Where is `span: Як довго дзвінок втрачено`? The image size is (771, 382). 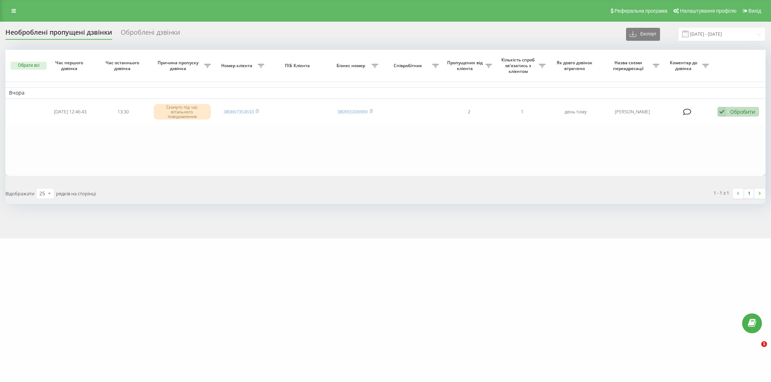 span: Як довго дзвінок втрачено is located at coordinates (575, 65).